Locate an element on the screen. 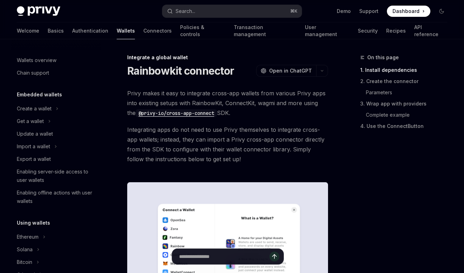  div: Get a wallet is located at coordinates (30, 121).